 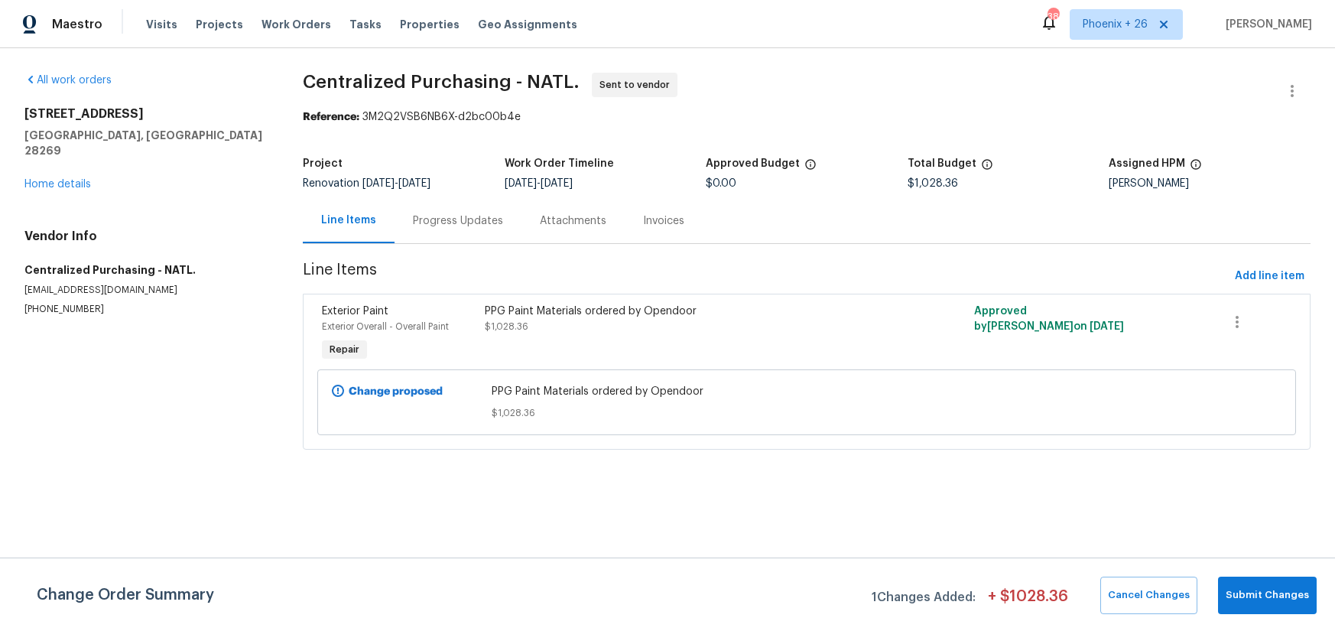 I want to click on span: Exterior Paint, so click(x=355, y=311).